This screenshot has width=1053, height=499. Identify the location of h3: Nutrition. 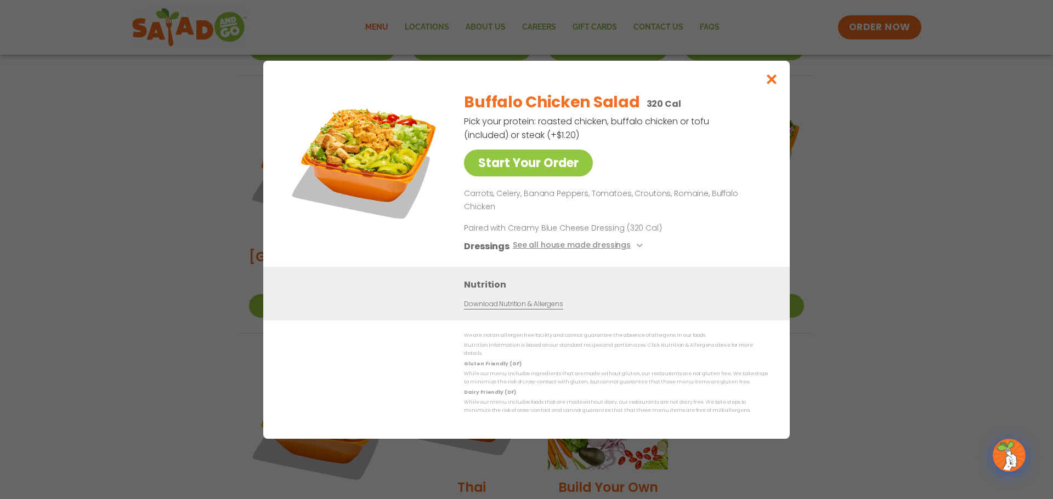
(618, 284).